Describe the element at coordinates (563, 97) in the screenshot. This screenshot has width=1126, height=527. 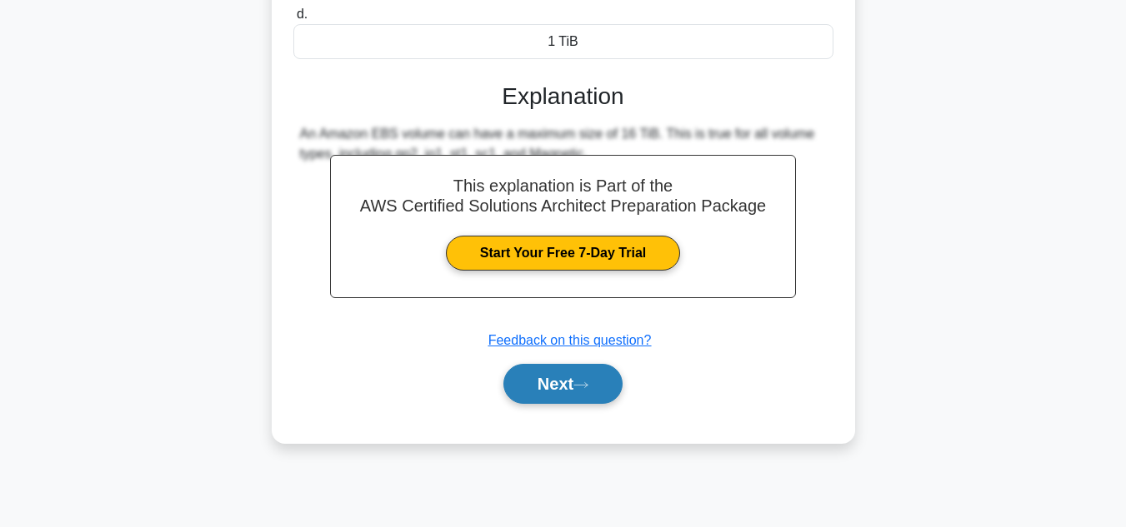
I see `h3: Explanation` at that location.